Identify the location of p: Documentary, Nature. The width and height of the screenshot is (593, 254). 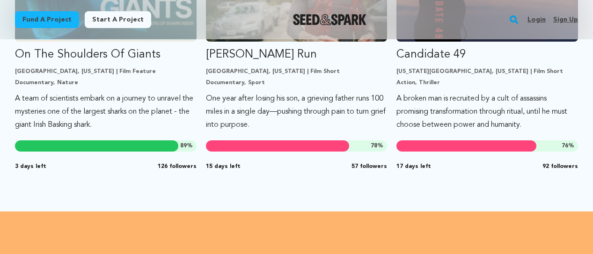
(106, 83).